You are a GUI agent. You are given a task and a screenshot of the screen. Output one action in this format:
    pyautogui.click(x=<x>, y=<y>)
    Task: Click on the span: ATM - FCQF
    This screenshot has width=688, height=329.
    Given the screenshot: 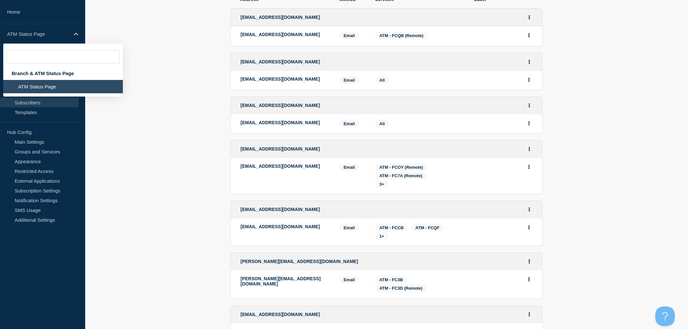 What is the action you would take?
    pyautogui.click(x=427, y=227)
    